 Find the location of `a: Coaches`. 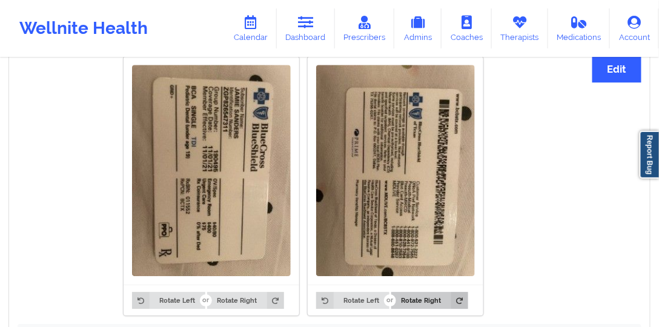

a: Coaches is located at coordinates (466, 28).